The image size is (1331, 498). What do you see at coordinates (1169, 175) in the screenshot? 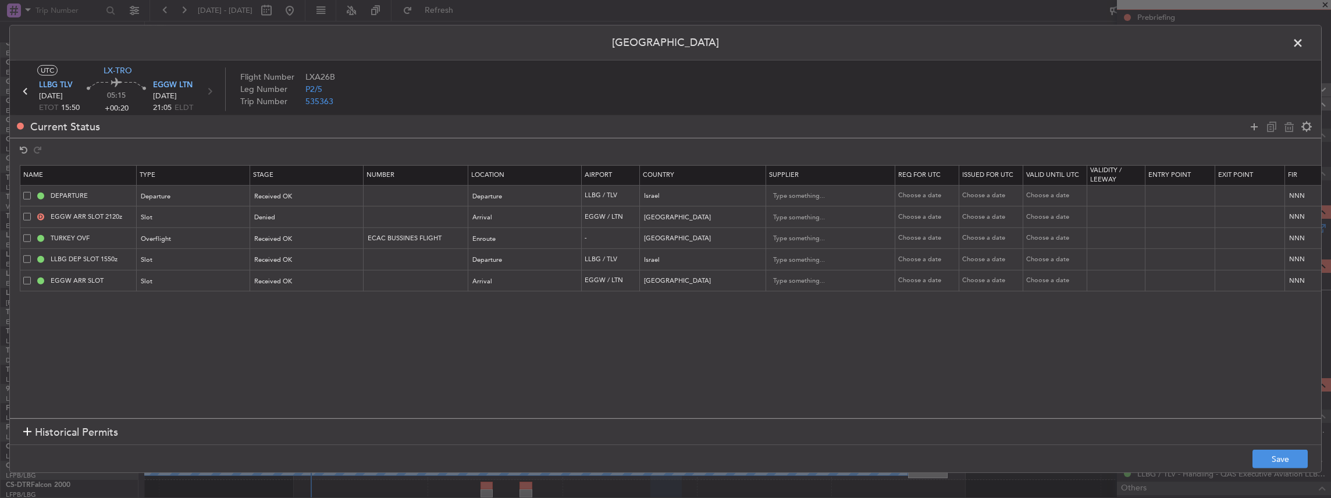
I see `span: Entry Point` at bounding box center [1169, 175].